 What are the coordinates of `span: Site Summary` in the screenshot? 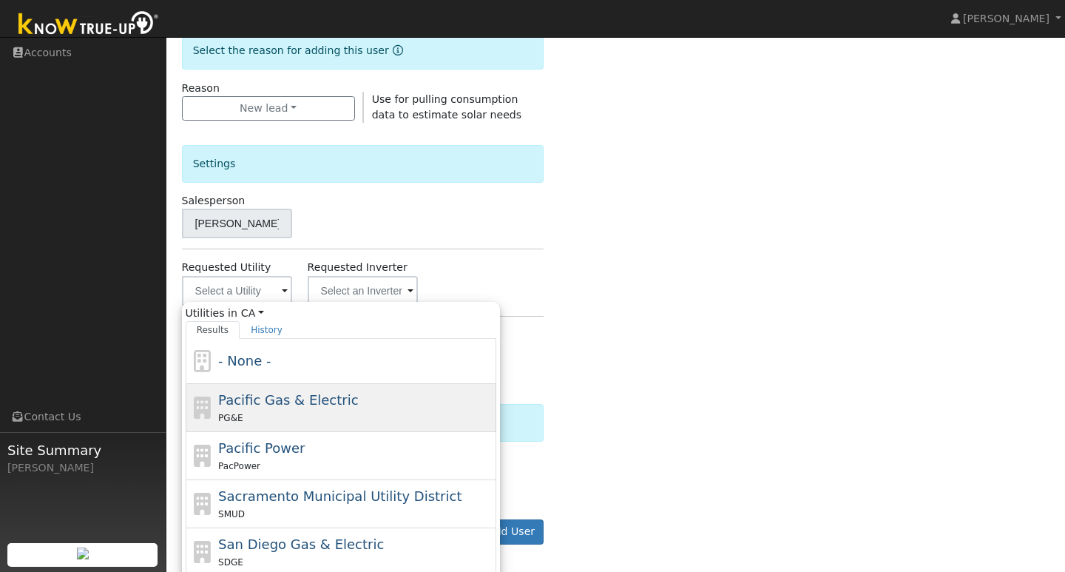 It's located at (83, 450).